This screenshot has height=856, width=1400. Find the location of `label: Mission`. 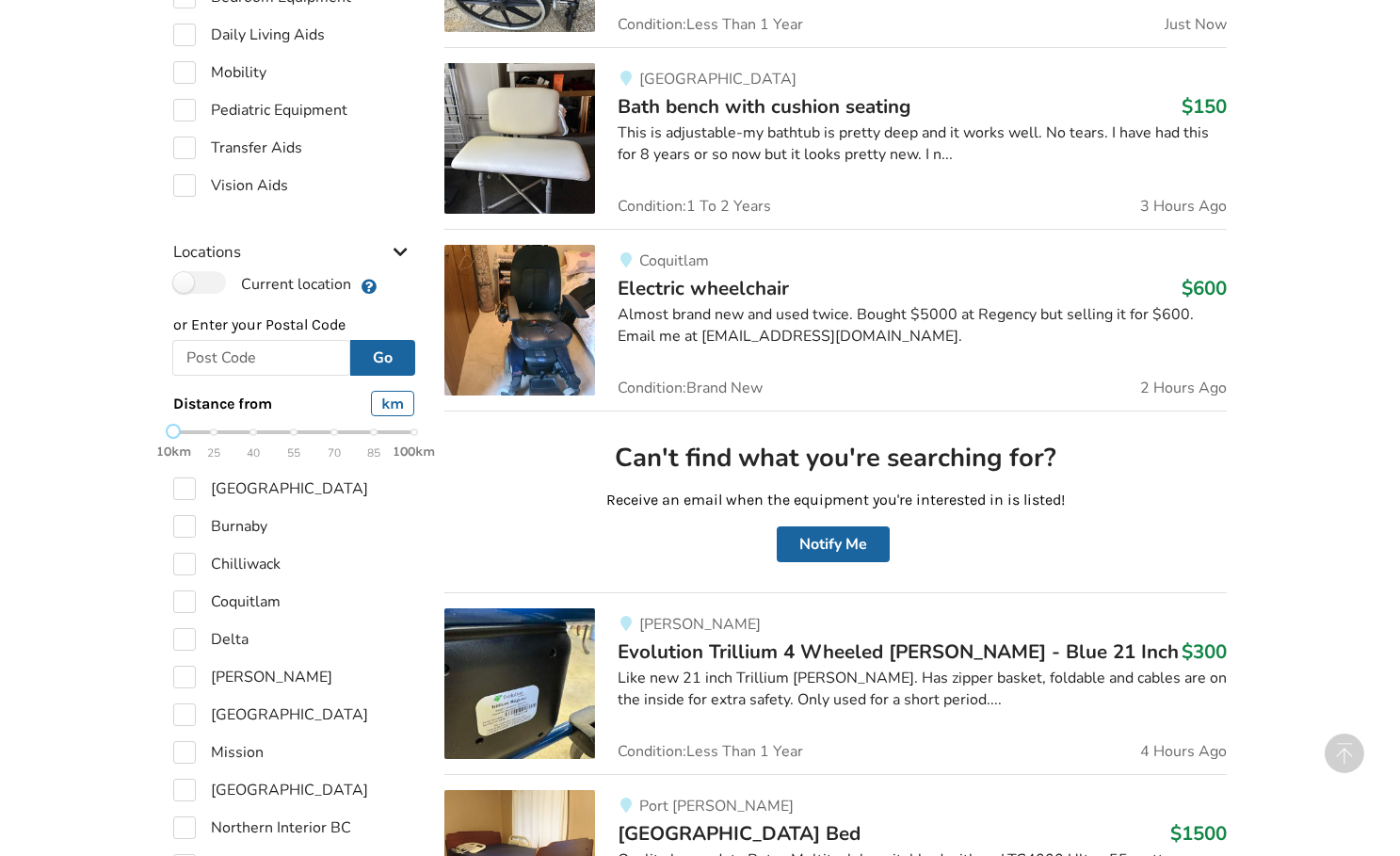

label: Mission is located at coordinates (219, 752).